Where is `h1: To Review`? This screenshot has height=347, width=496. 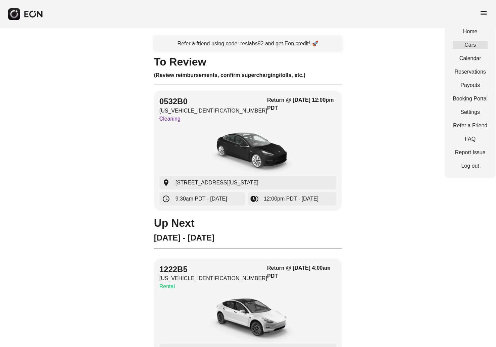
h1: To Review is located at coordinates (248, 62).